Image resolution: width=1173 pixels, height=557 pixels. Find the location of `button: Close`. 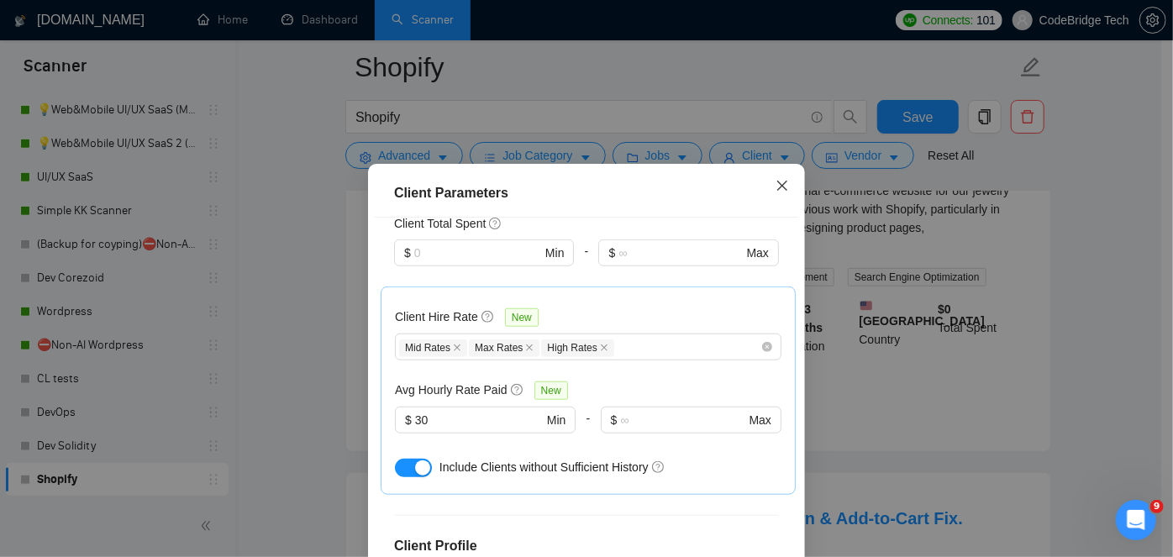

button: Close is located at coordinates (783, 187).